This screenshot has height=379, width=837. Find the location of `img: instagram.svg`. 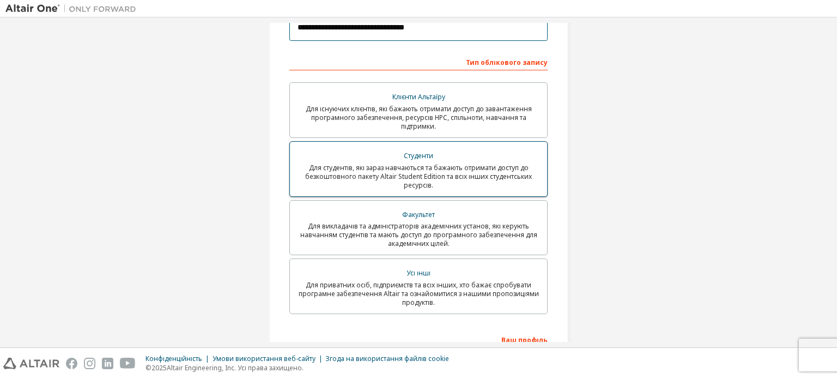

img: instagram.svg is located at coordinates (89, 363).